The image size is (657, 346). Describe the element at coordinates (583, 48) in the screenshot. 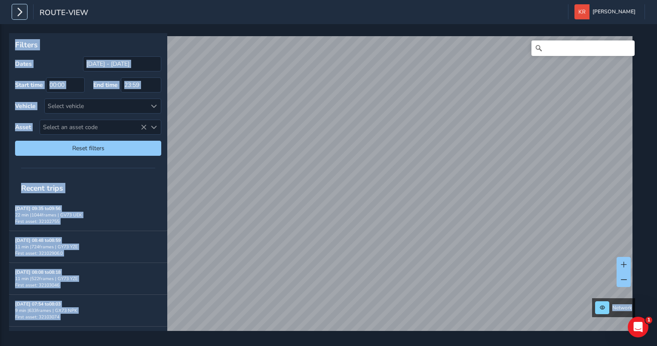

I see `input: Search` at that location.